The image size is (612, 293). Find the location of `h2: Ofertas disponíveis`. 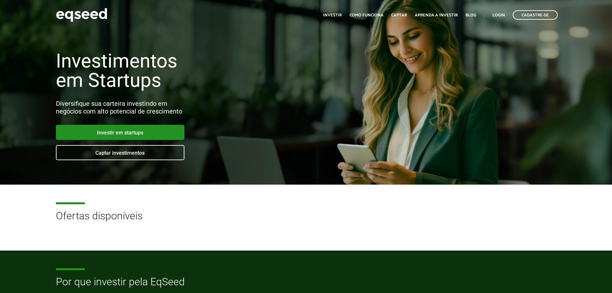

h2: Ofertas disponíveis is located at coordinates (306, 220).